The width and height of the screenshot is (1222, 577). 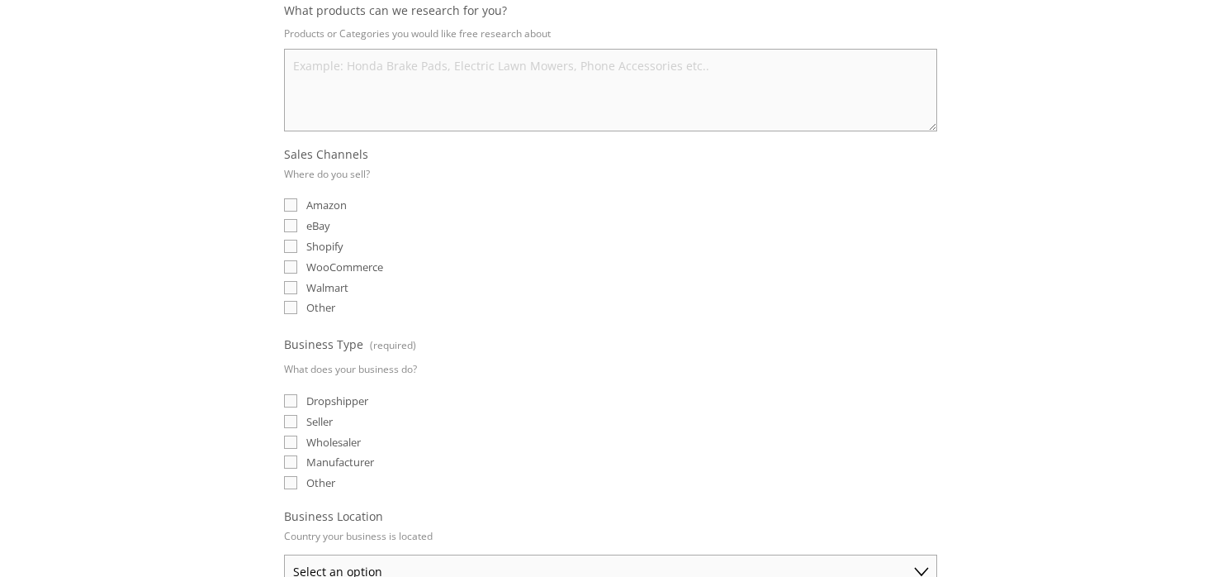 What do you see at coordinates (327, 287) in the screenshot?
I see `span: Walmart` at bounding box center [327, 287].